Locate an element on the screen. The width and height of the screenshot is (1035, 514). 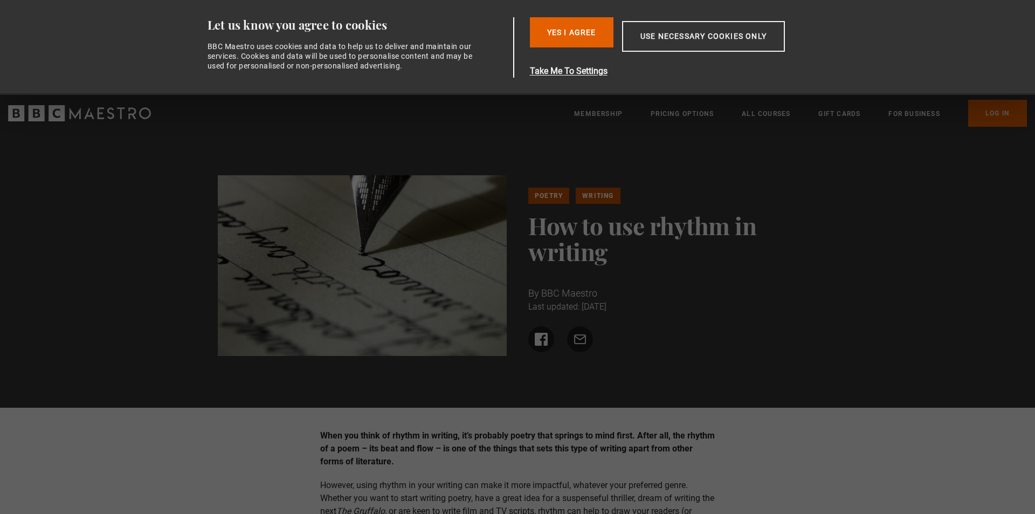
a: All Courses is located at coordinates (766, 114).